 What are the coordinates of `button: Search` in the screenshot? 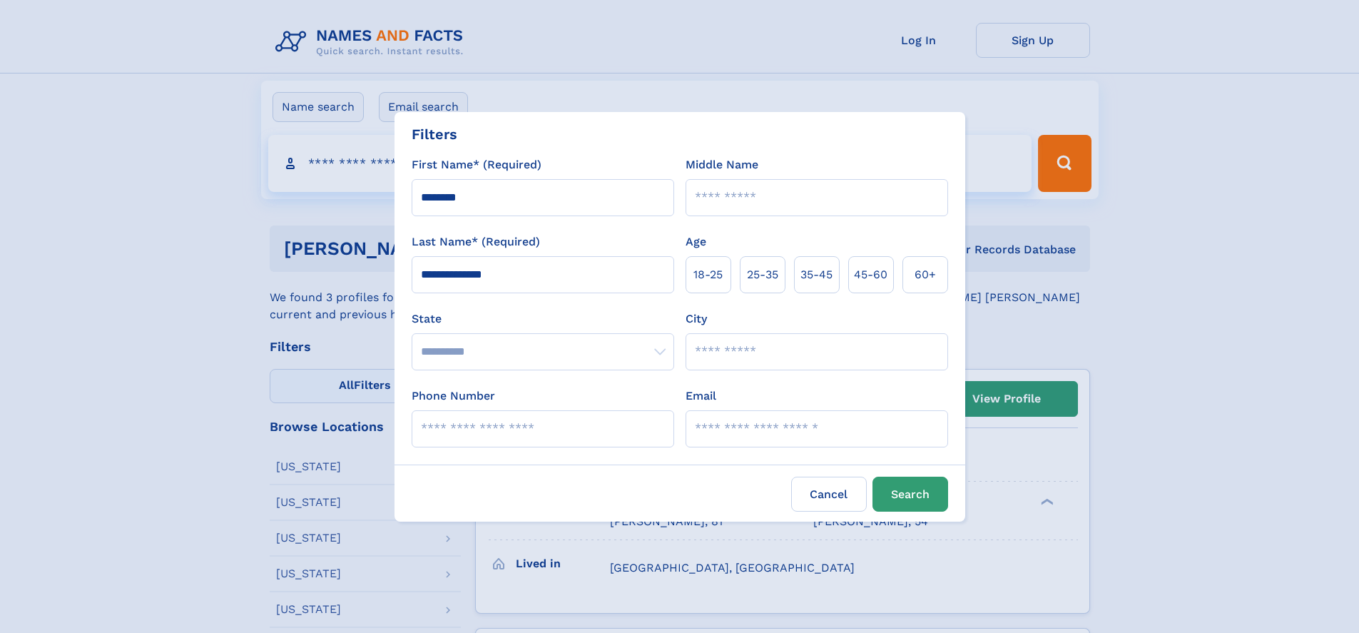 It's located at (910, 494).